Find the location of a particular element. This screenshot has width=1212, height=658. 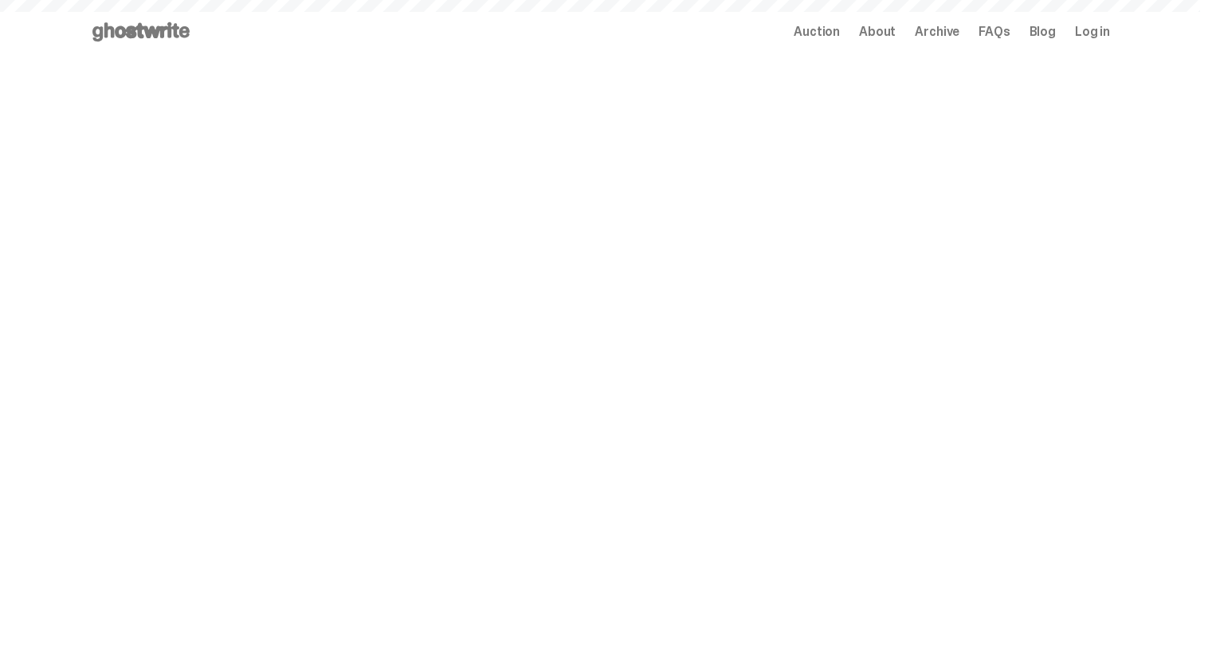

a: Blog is located at coordinates (1042, 32).